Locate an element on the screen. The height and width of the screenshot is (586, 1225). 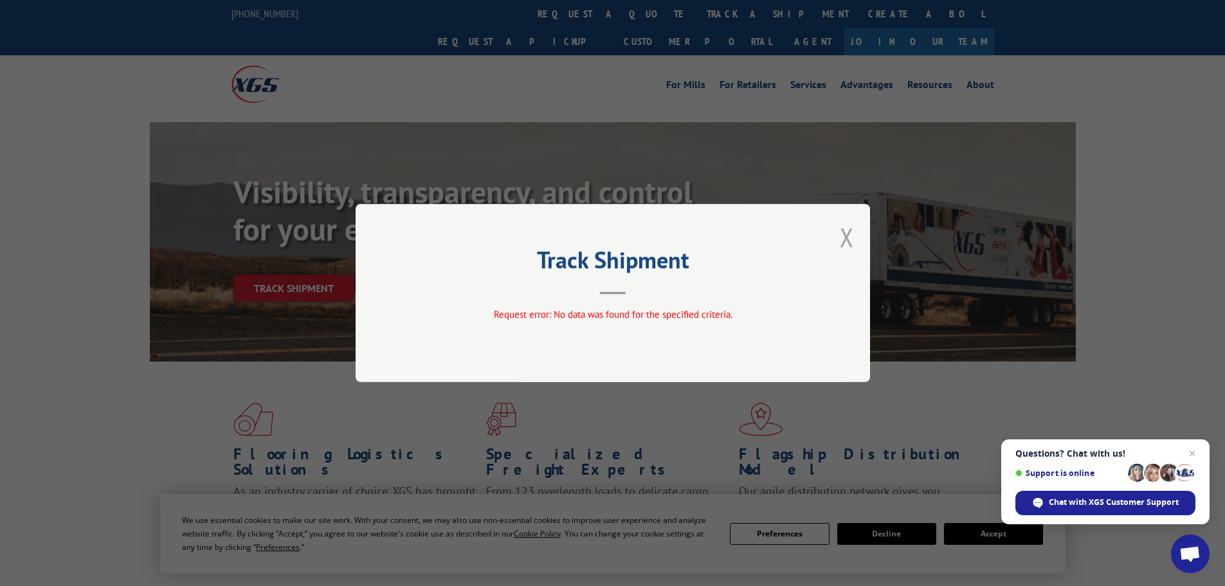
span: Request error: No data was found for the specified criteria. is located at coordinates (612, 314).